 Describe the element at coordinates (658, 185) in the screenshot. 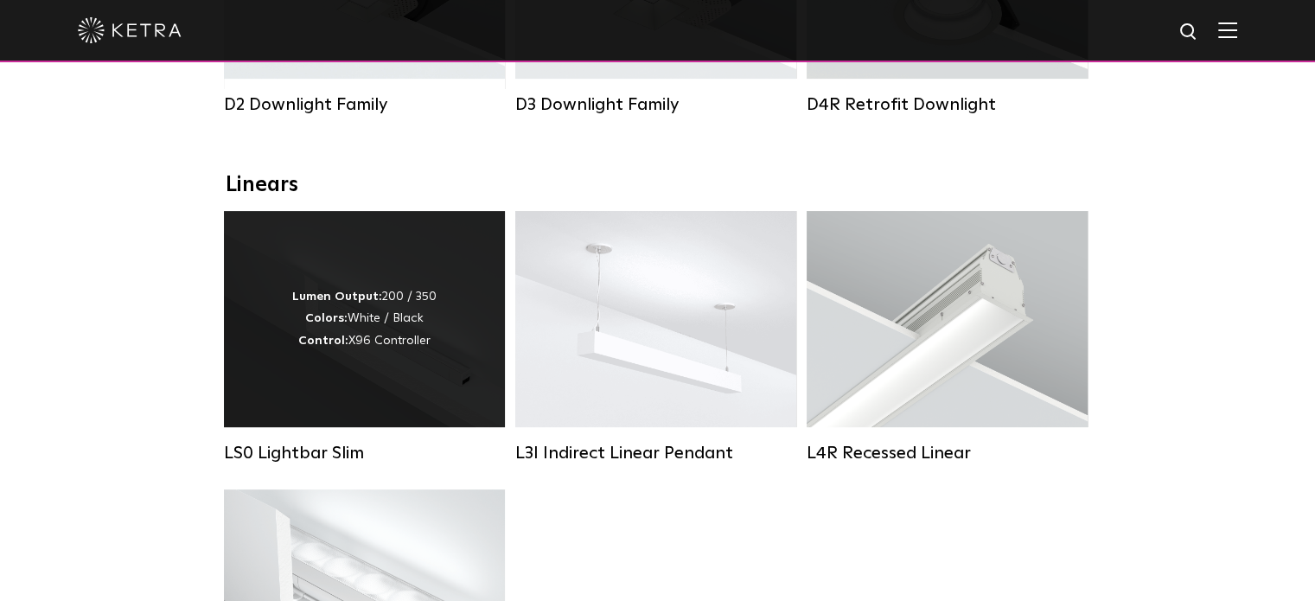

I see `div: Linears` at that location.